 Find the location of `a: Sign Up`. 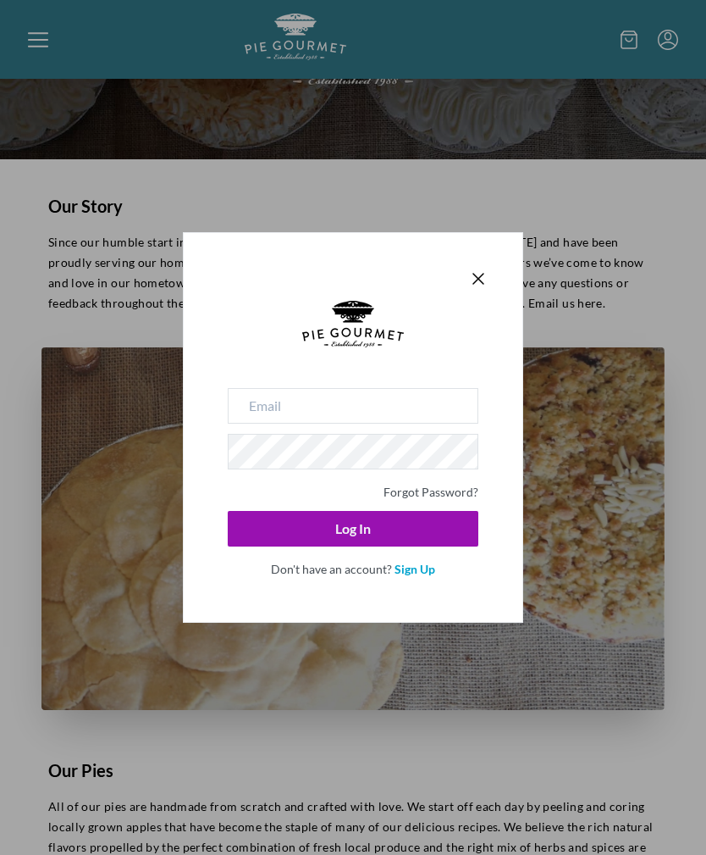

a: Sign Up is located at coordinates (415, 568).